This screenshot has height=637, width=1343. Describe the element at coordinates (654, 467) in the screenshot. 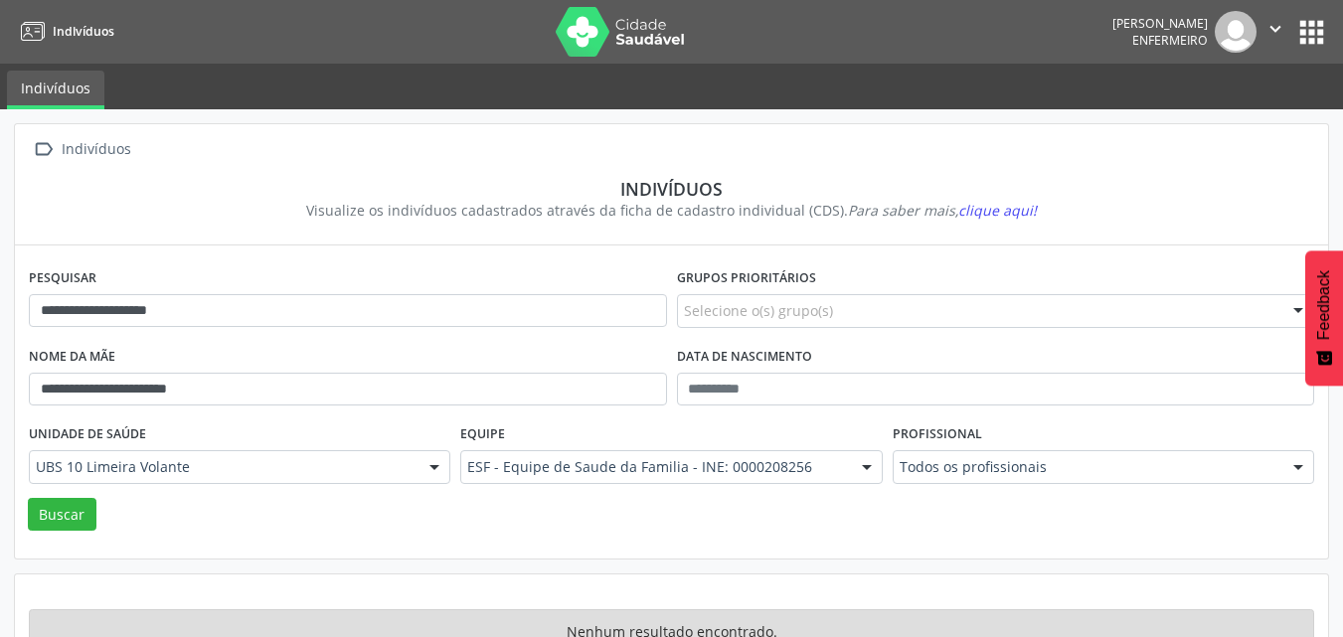

I see `span: ESF - Equipe de Saude da Familia - INE: 0000208256` at that location.